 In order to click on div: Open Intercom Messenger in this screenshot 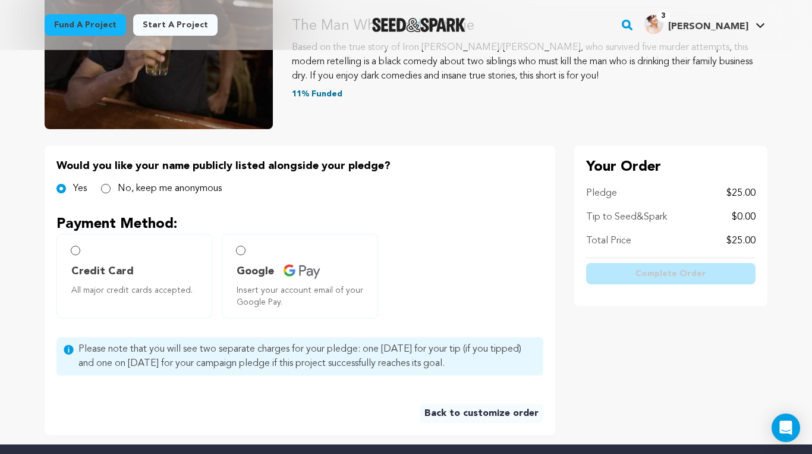, I will do `click(786, 427)`.